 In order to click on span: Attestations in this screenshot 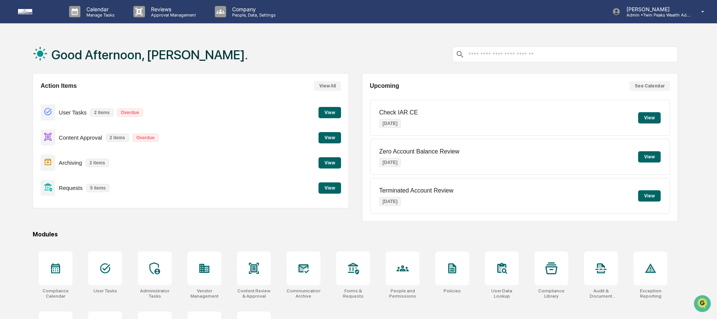, I will do `click(77, 98)`.